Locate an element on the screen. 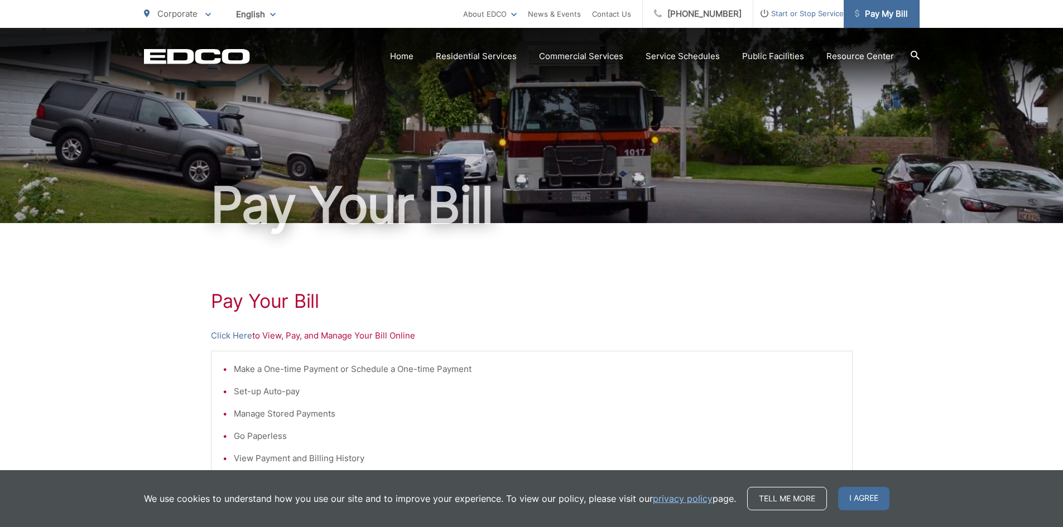 The height and width of the screenshot is (527, 1063). a: Click Here is located at coordinates (232, 336).